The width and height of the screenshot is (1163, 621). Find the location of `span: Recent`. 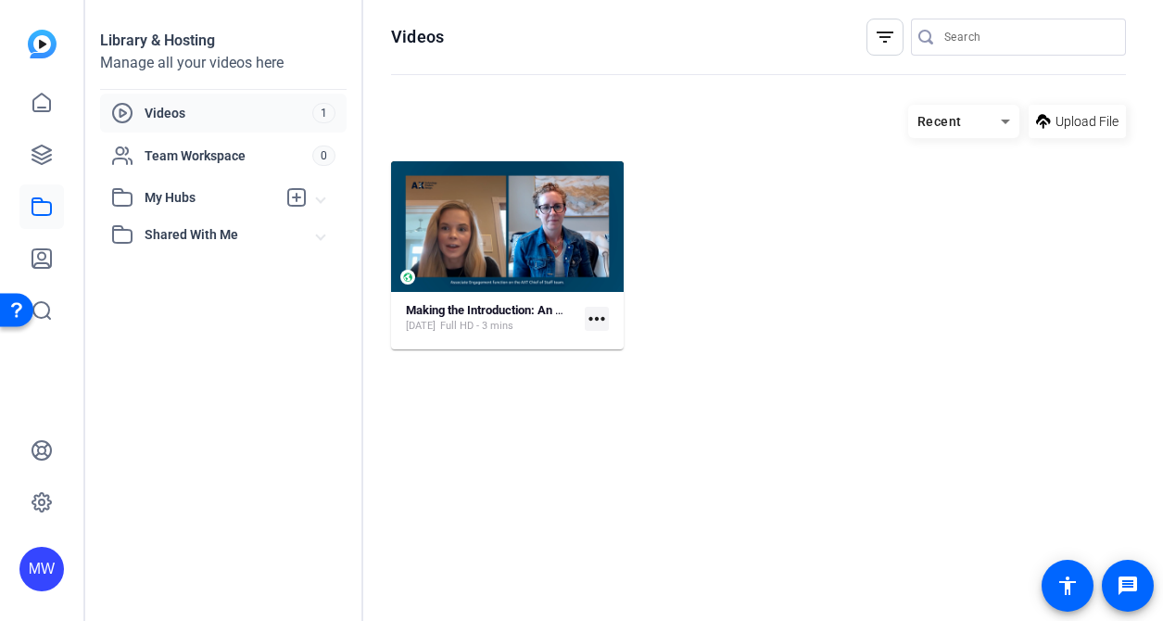

span: Recent is located at coordinates (940, 121).